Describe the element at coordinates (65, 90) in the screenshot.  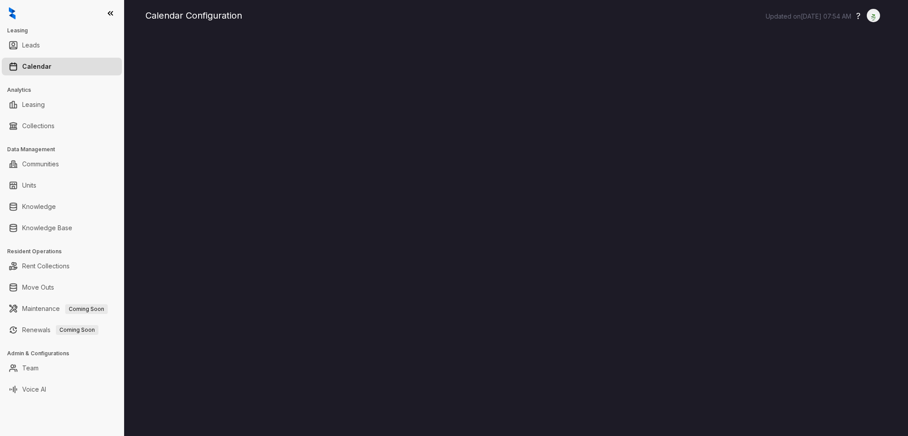
I see `h3: Analytics` at that location.